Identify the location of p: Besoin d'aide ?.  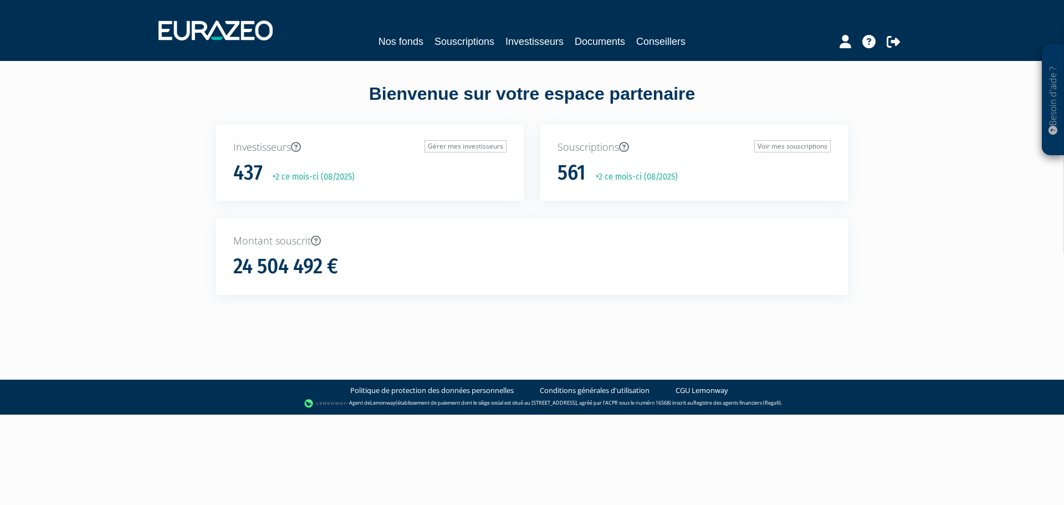
(1053, 100).